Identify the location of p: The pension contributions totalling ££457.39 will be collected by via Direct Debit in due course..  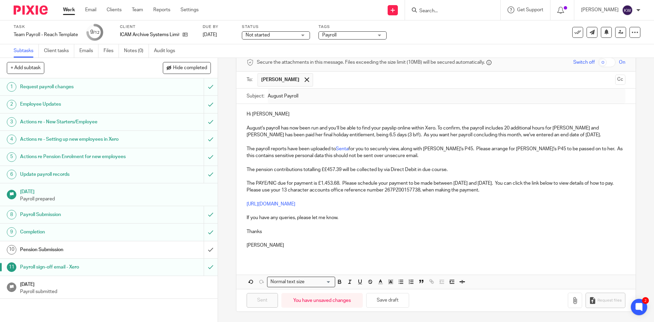
(436, 170).